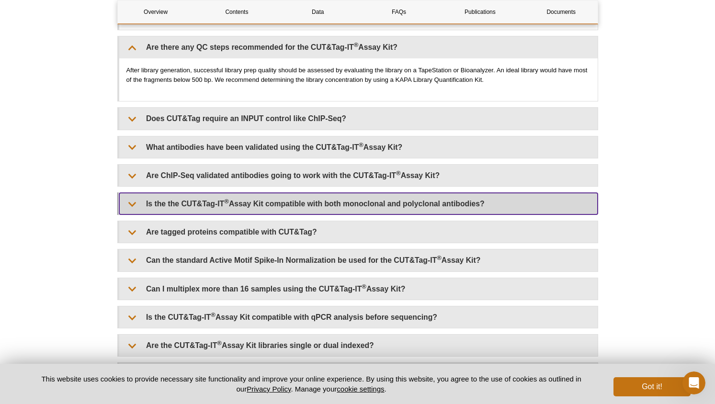 This screenshot has width=715, height=404. What do you see at coordinates (358, 373) in the screenshot?
I see `summary: Do the CUT&Tag-IT®Assay Kit libraries contain a Molecular Identifiers?` at bounding box center [358, 373].